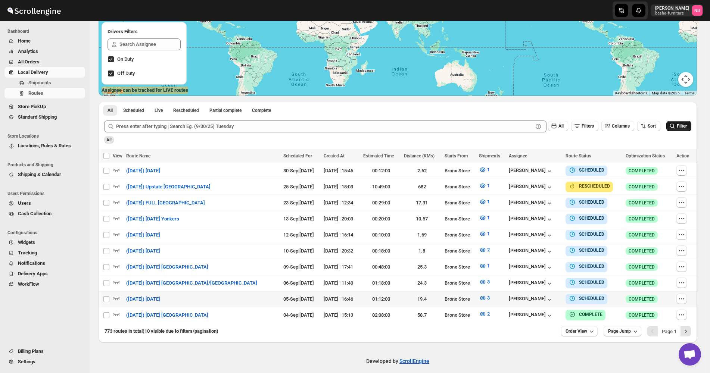  Describe the element at coordinates (33, 274) in the screenshot. I see `span: Delivery Apps` at that location.